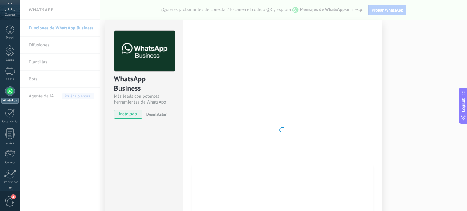 This screenshot has width=467, height=211. I want to click on button: Desinstalar, so click(155, 114).